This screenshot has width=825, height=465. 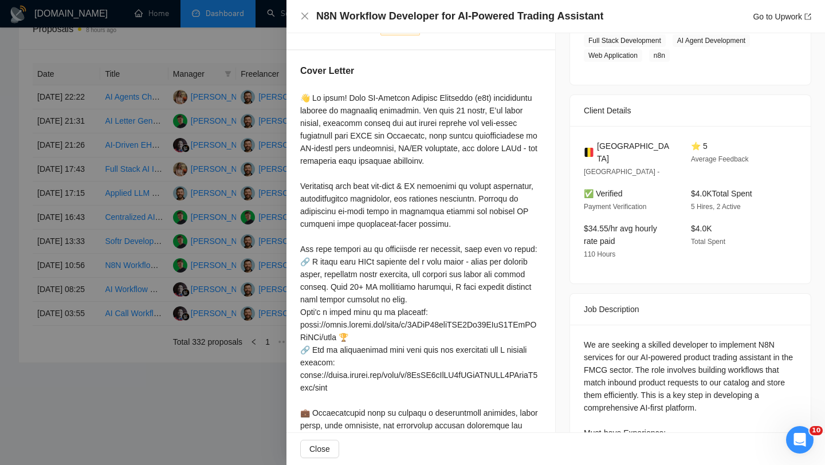 I want to click on span: 10, so click(x=816, y=431).